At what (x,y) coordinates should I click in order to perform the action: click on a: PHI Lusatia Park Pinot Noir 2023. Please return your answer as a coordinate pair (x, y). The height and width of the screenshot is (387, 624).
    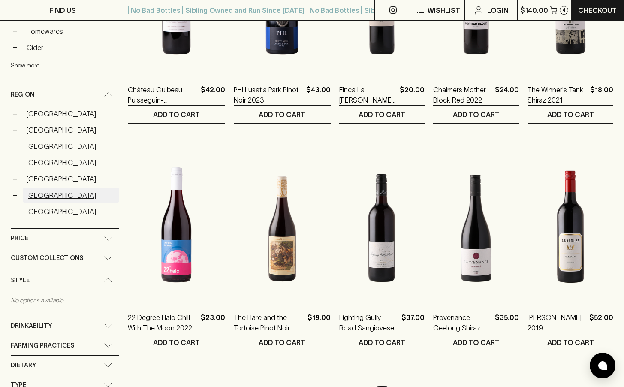
    Looking at the image, I should click on (268, 95).